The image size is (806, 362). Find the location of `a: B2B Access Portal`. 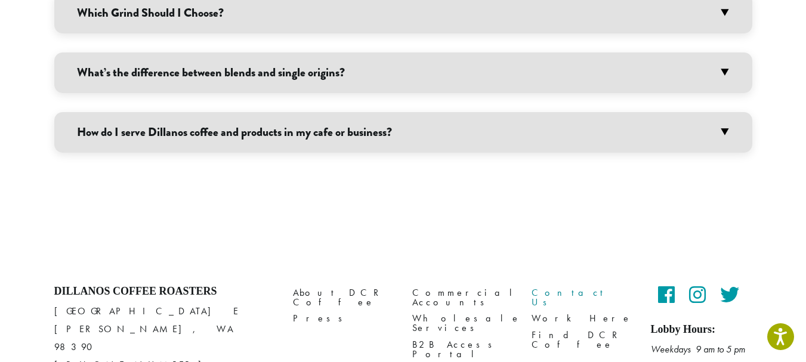

a: B2B Access Portal is located at coordinates (463, 349).